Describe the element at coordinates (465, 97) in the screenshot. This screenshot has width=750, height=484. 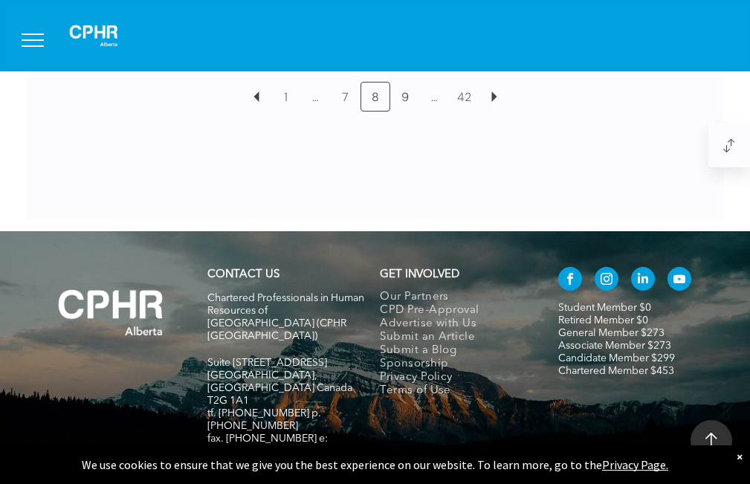
I see `a: 42` at that location.